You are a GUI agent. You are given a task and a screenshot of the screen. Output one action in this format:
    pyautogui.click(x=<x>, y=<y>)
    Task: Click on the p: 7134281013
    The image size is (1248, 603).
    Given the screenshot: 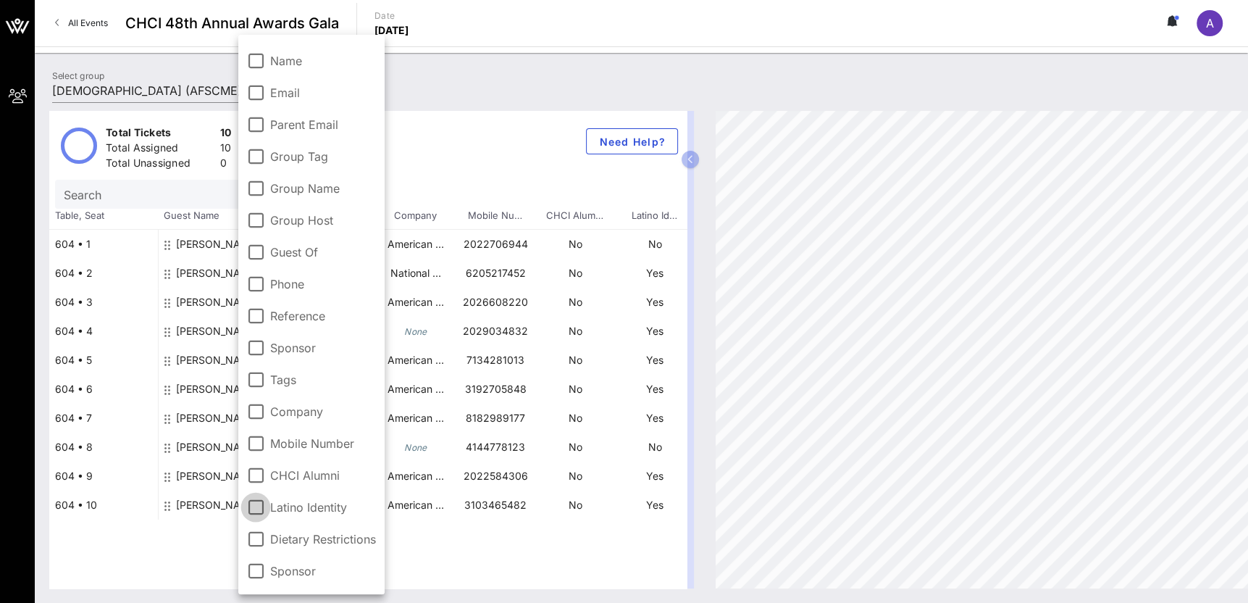 What is the action you would take?
    pyautogui.click(x=495, y=360)
    